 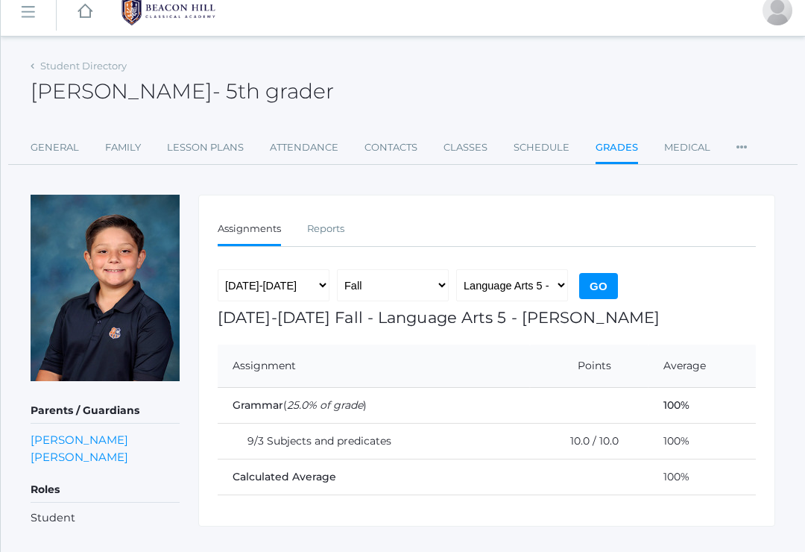 What do you see at coordinates (702, 366) in the screenshot?
I see `th: Average` at bounding box center [702, 366].